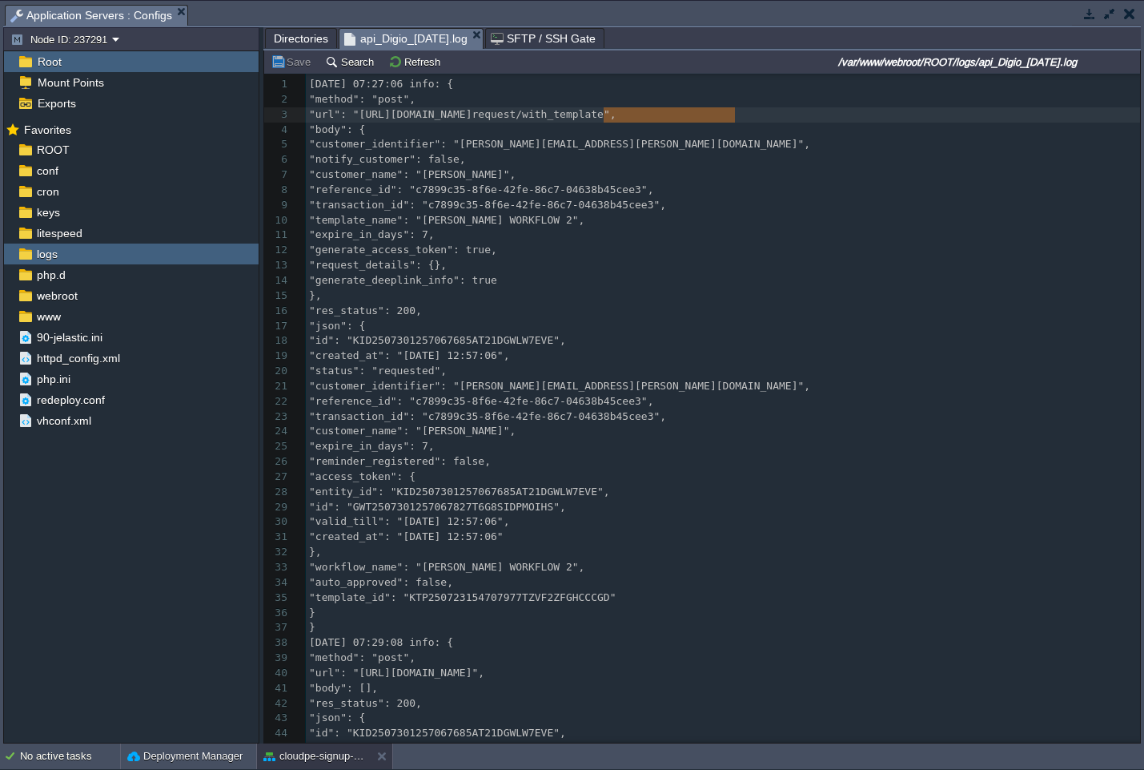  Describe the element at coordinates (278, 356) in the screenshot. I see `div: 19` at that location.